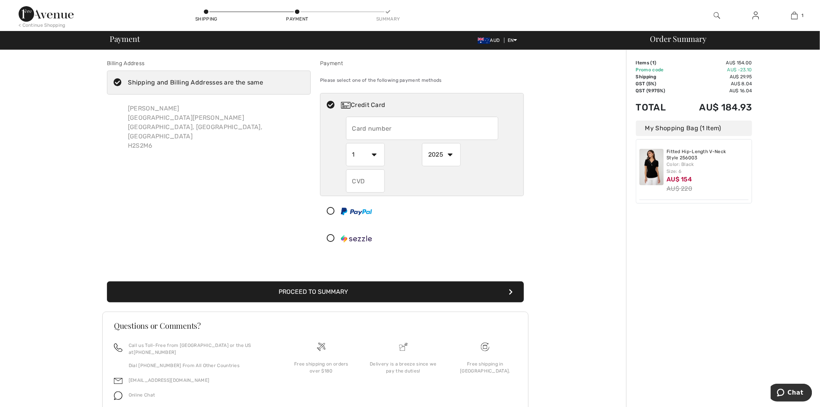 This screenshot has width=820, height=407. Describe the element at coordinates (729, 39) in the screenshot. I see `div: Order Summary` at that location.